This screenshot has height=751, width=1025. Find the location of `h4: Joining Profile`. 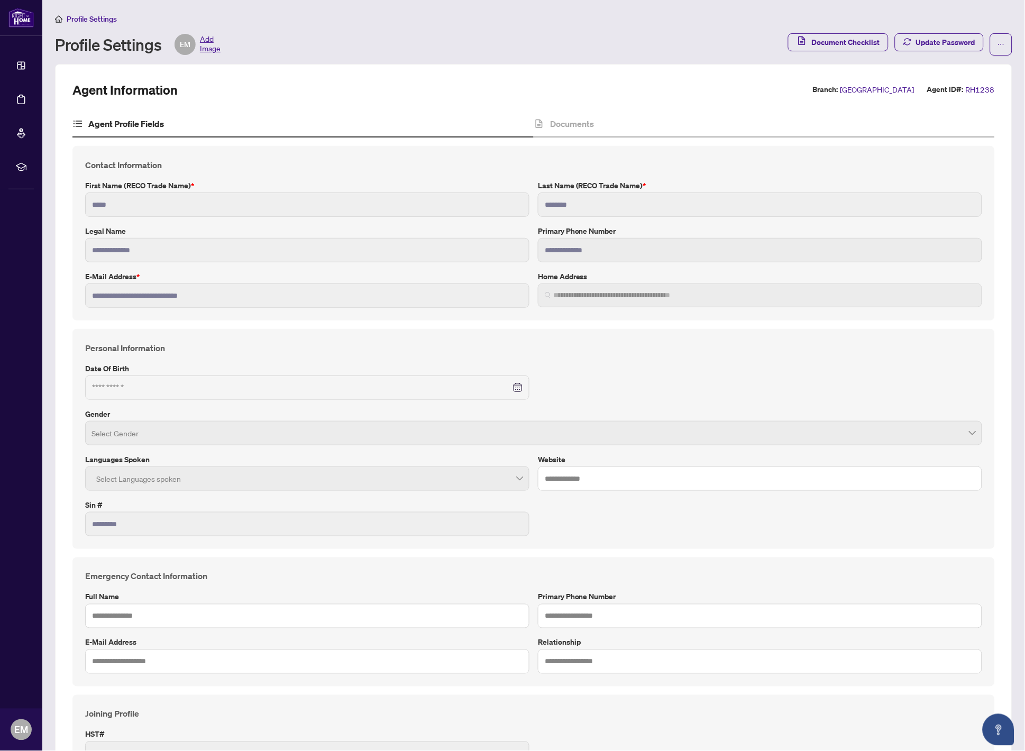

h4: Joining Profile is located at coordinates (534, 714).